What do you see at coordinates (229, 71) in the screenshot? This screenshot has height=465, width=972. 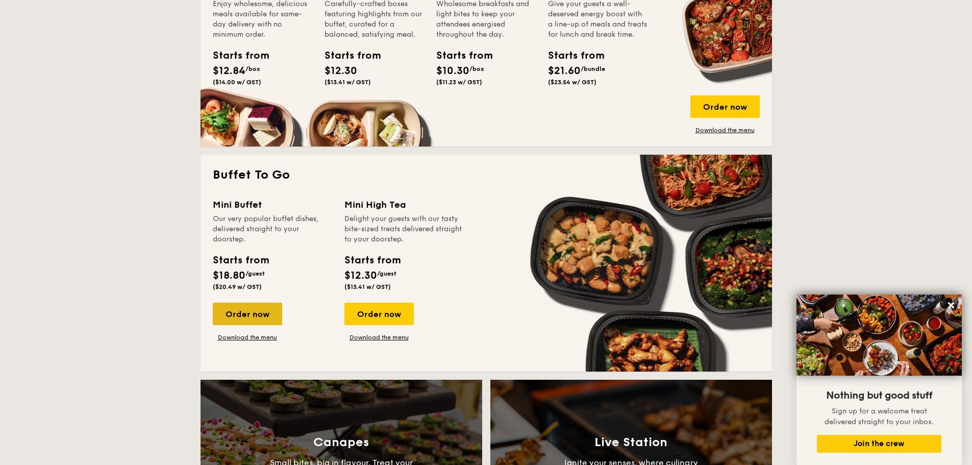 I see `span: $12.84` at bounding box center [229, 71].